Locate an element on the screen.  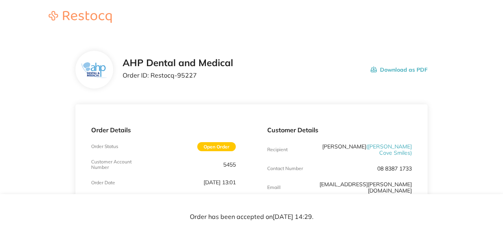
p: 5455 is located at coordinates (230, 164).